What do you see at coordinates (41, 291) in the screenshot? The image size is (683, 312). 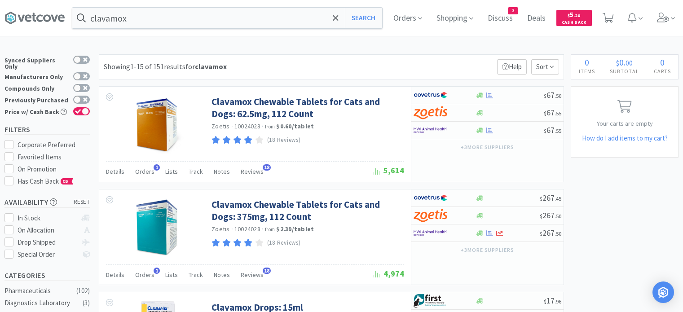 I see `div: Pharmaceuticals` at bounding box center [41, 291].